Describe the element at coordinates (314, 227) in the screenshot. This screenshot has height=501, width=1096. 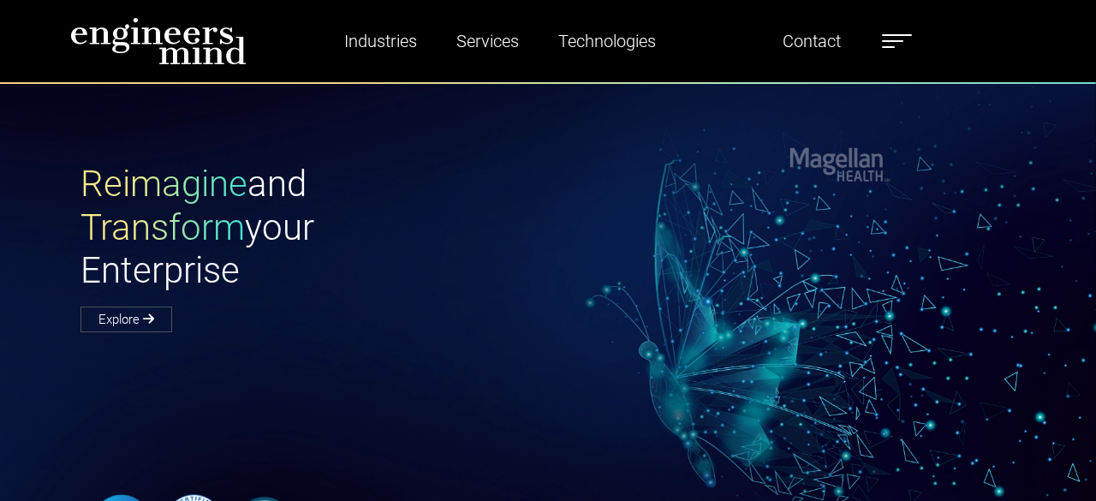
I see `h1: and your Enterprise` at that location.